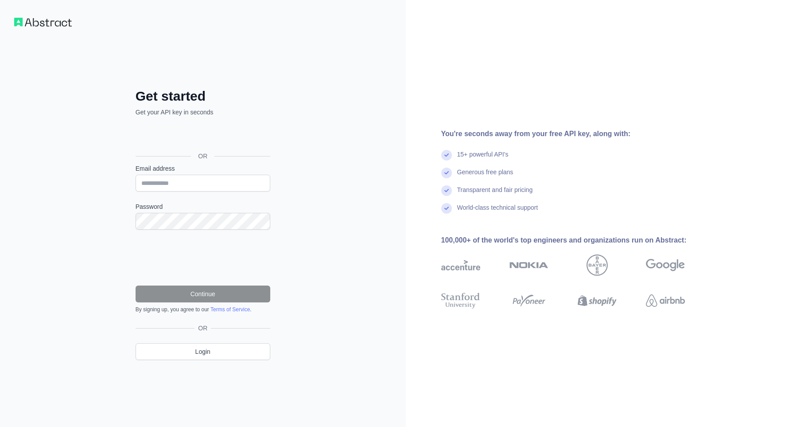 This screenshot has width=797, height=427. What do you see at coordinates (485, 176) in the screenshot?
I see `div: Generous free plans` at bounding box center [485, 176].